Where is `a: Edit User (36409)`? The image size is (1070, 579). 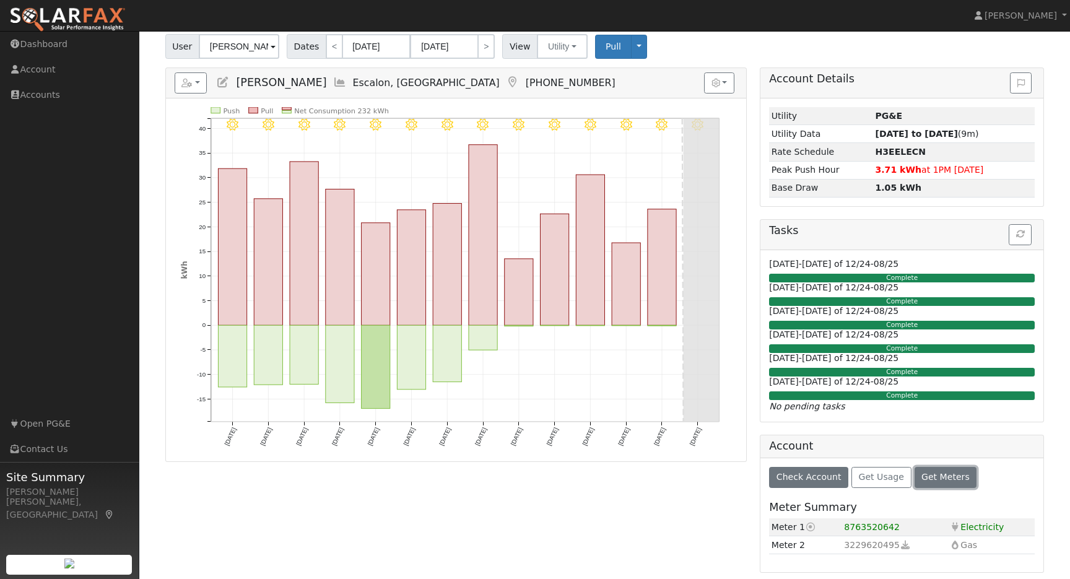
a: Edit User (36409) is located at coordinates (223, 82).